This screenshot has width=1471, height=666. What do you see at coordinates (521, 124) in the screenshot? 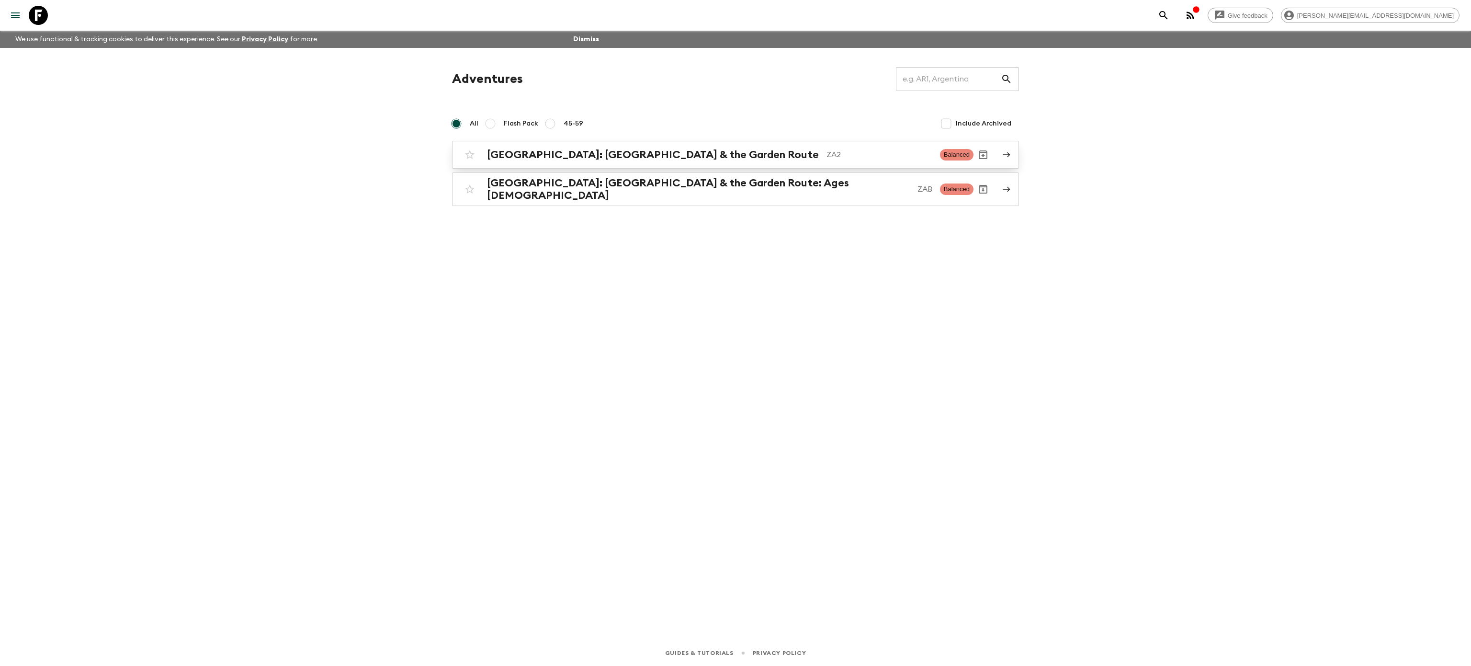
I see `span: Flash Pack` at bounding box center [521, 124].